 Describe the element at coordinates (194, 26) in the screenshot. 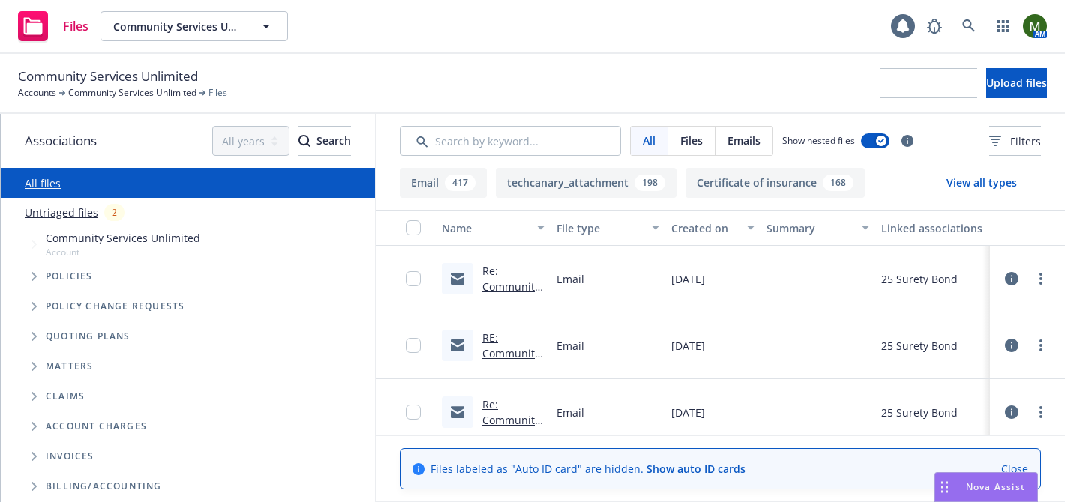

I see `button: Community Services Unlimited` at that location.